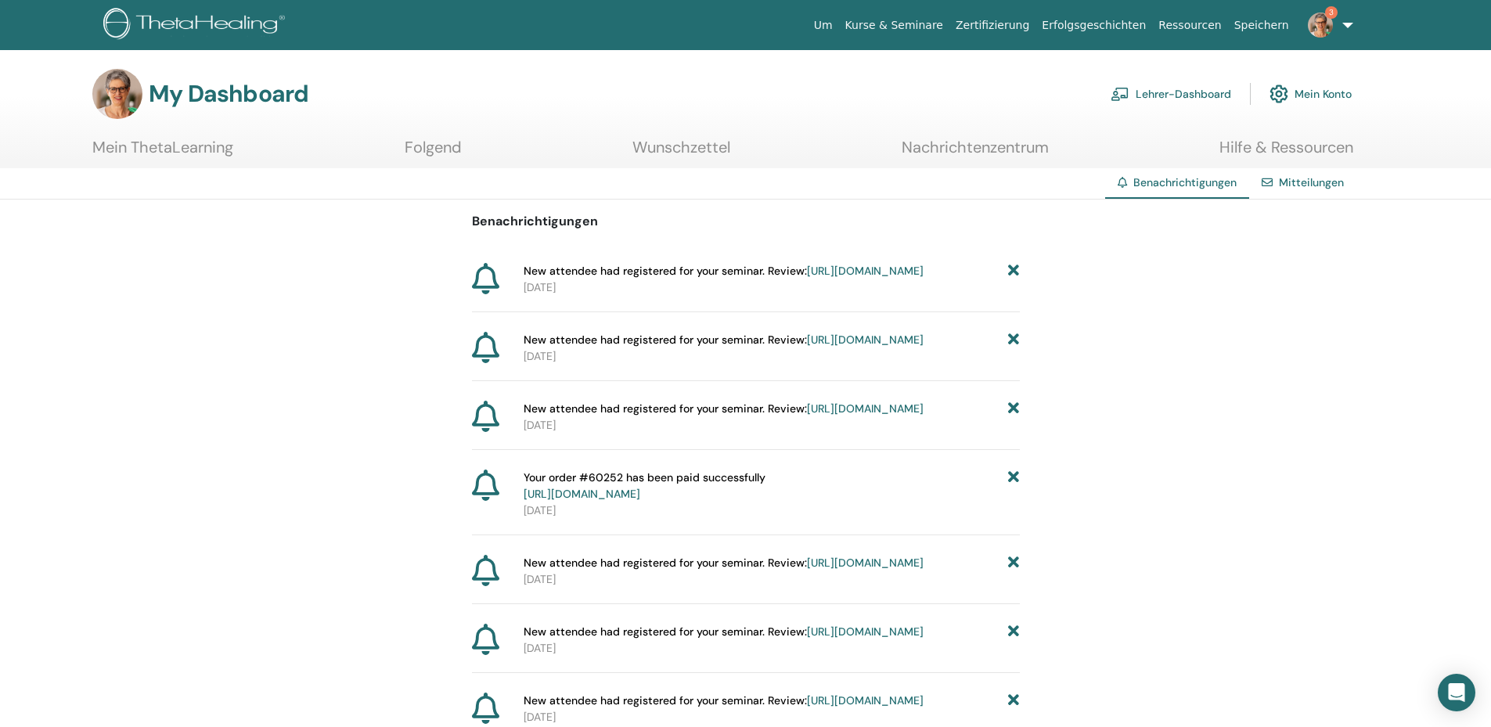 This screenshot has width=1491, height=727. What do you see at coordinates (1278, 94) in the screenshot?
I see `img: cog.svg` at bounding box center [1278, 94].